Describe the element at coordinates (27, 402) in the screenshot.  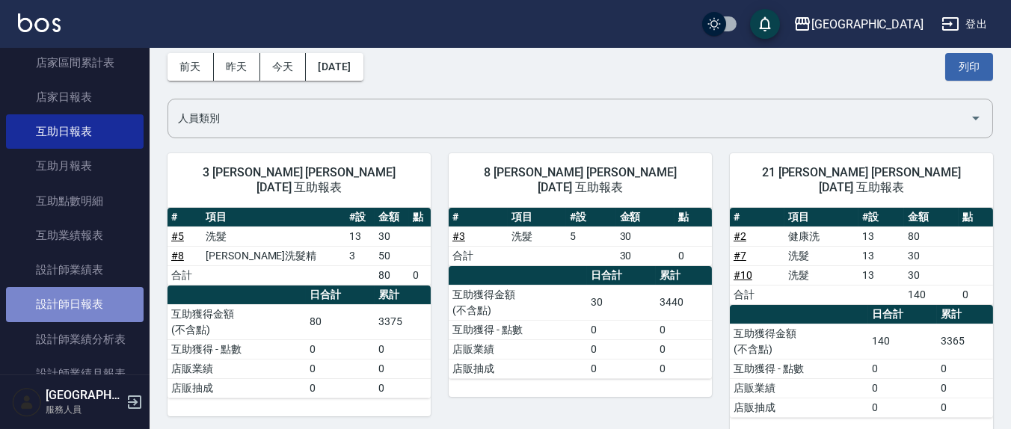
I see `img: Person` at that location.